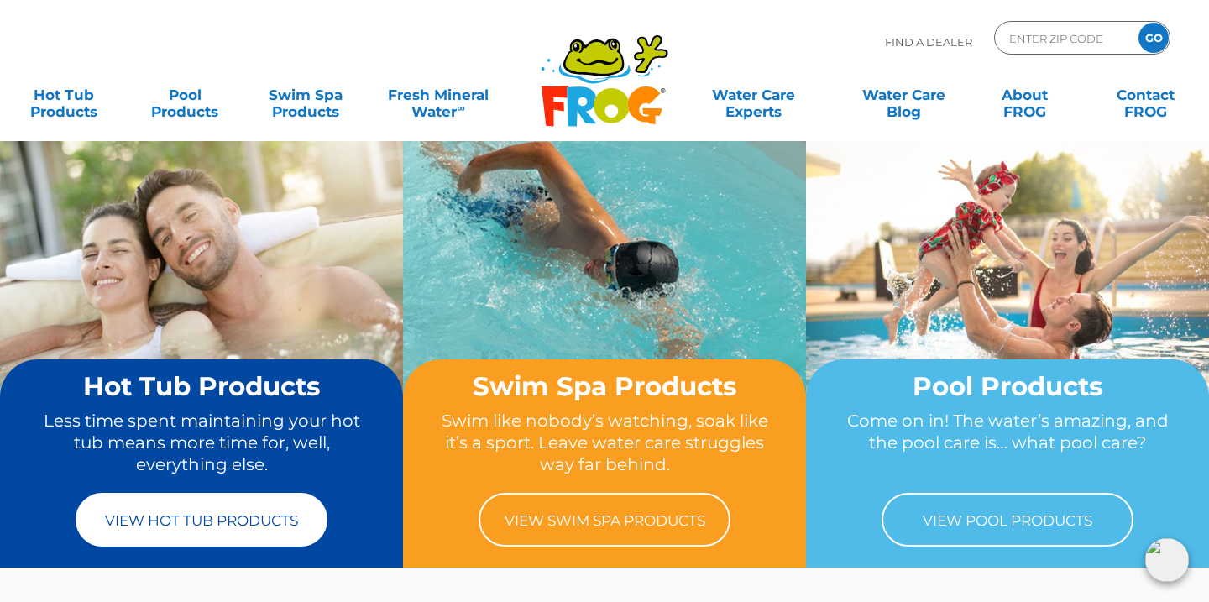 This screenshot has height=602, width=1209. Describe the element at coordinates (1145, 95) in the screenshot. I see `a: ContactFROG` at that location.